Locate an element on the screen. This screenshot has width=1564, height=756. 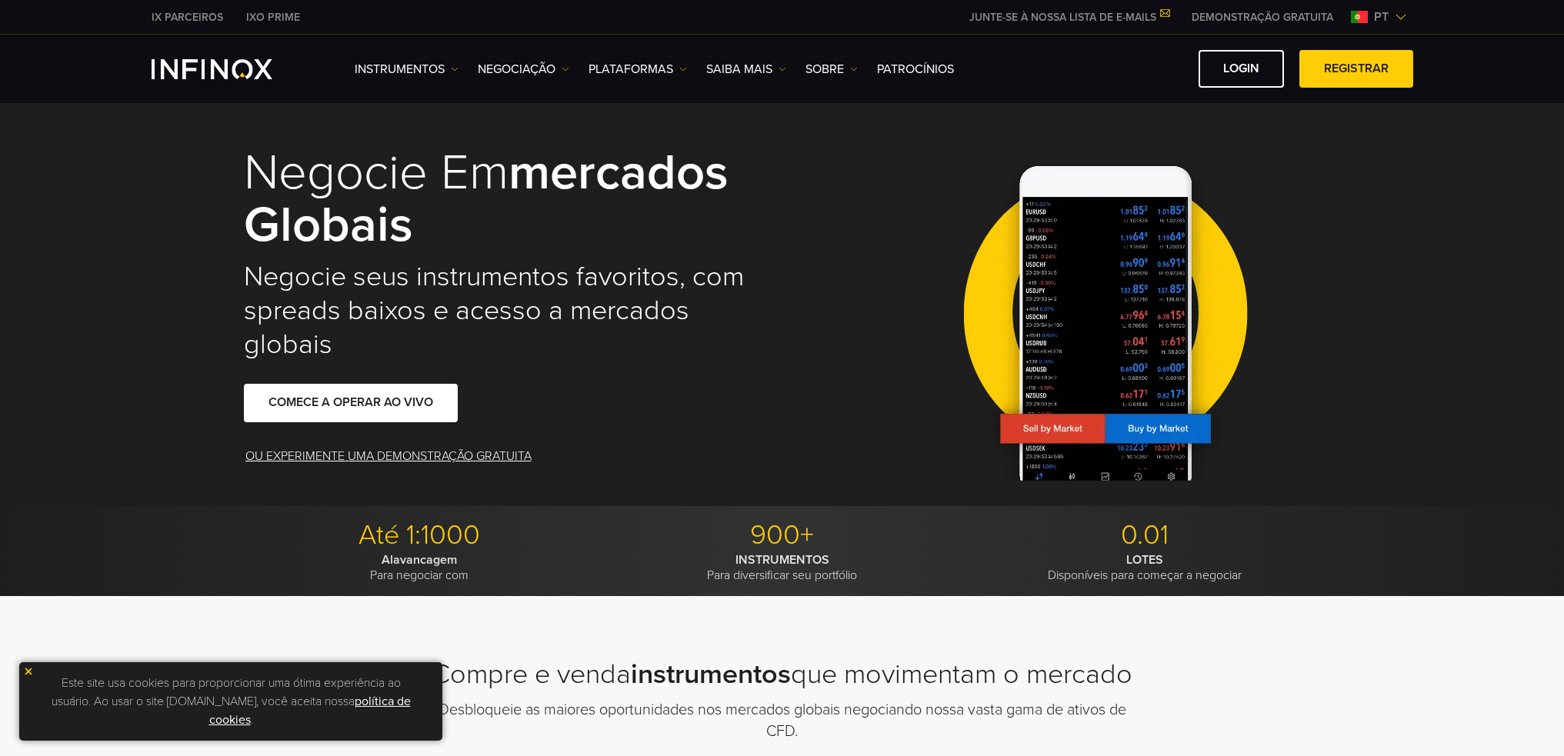
a: Login is located at coordinates (1241, 68).